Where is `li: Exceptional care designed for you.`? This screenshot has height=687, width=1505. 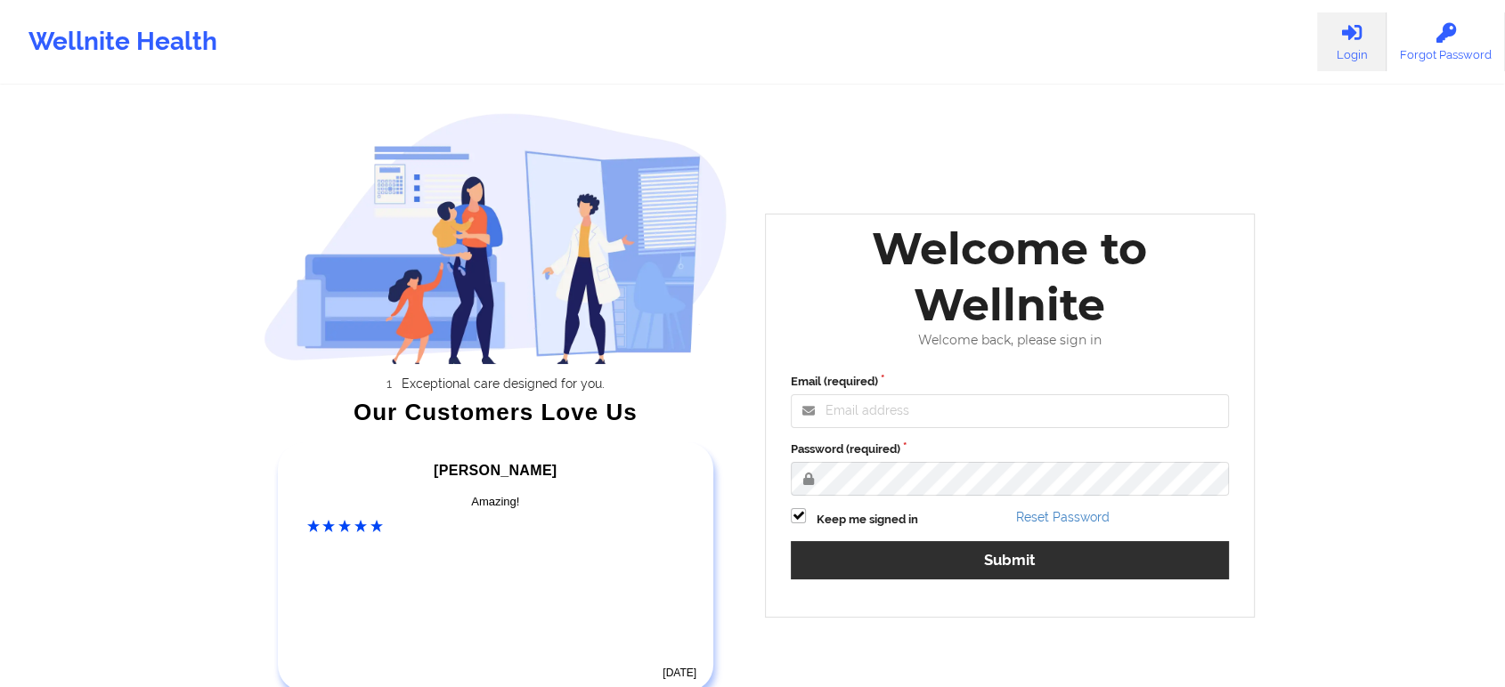 li: Exceptional care designed for you. is located at coordinates (503, 384).